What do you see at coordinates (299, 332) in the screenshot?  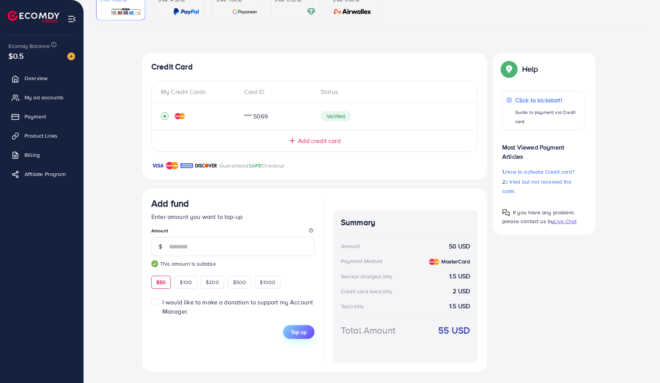 I see `button: Top up` at bounding box center [299, 332].